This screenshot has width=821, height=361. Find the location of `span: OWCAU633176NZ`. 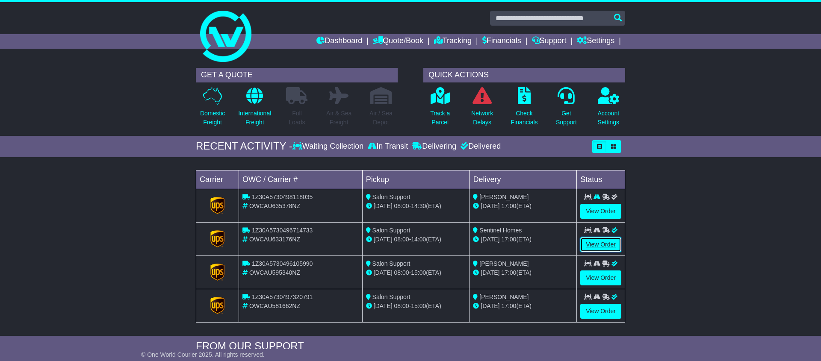

span: OWCAU633176NZ is located at coordinates (275, 240).